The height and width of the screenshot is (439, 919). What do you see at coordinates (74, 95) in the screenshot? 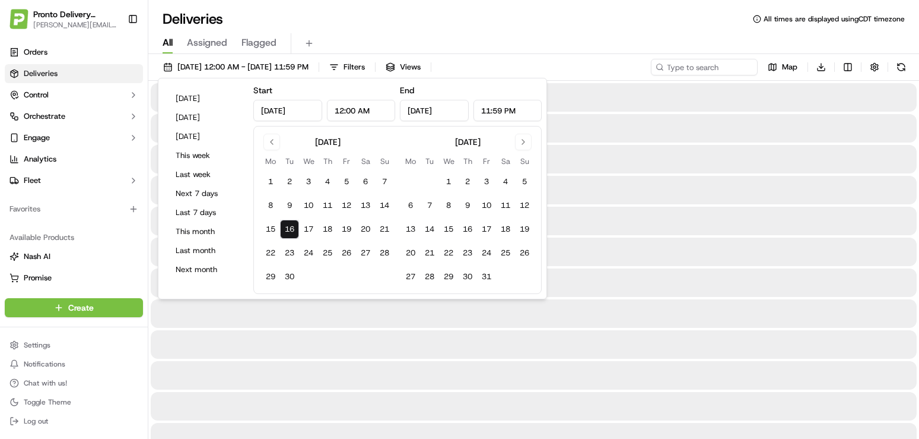
I see `button: Control` at bounding box center [74, 95].